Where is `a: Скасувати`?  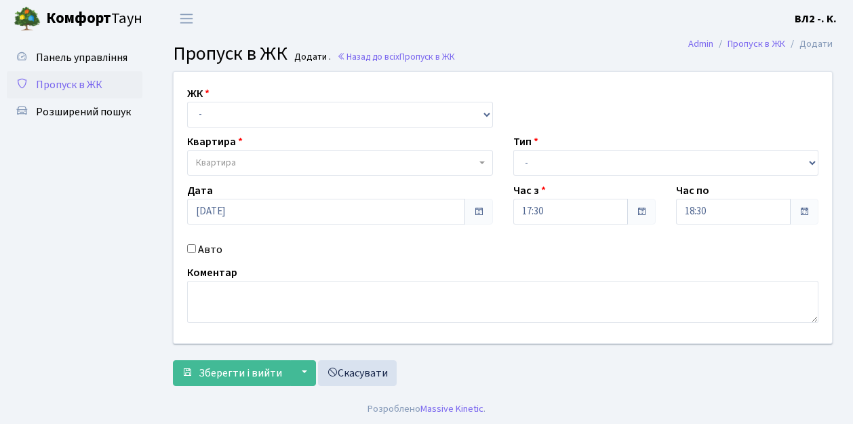 a: Скасувати is located at coordinates (357, 373).